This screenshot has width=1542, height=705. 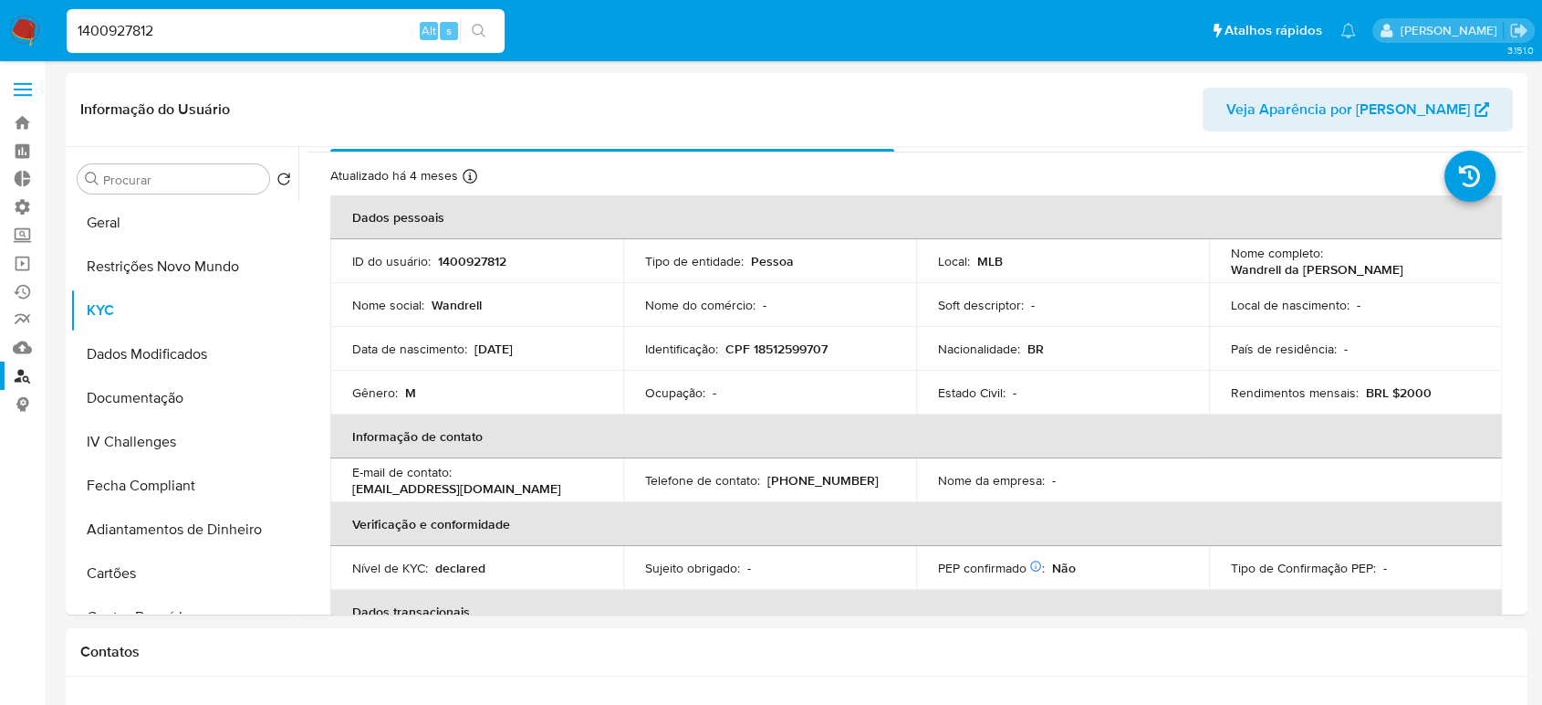 I want to click on p: Nome do comércio :, so click(x=700, y=305).